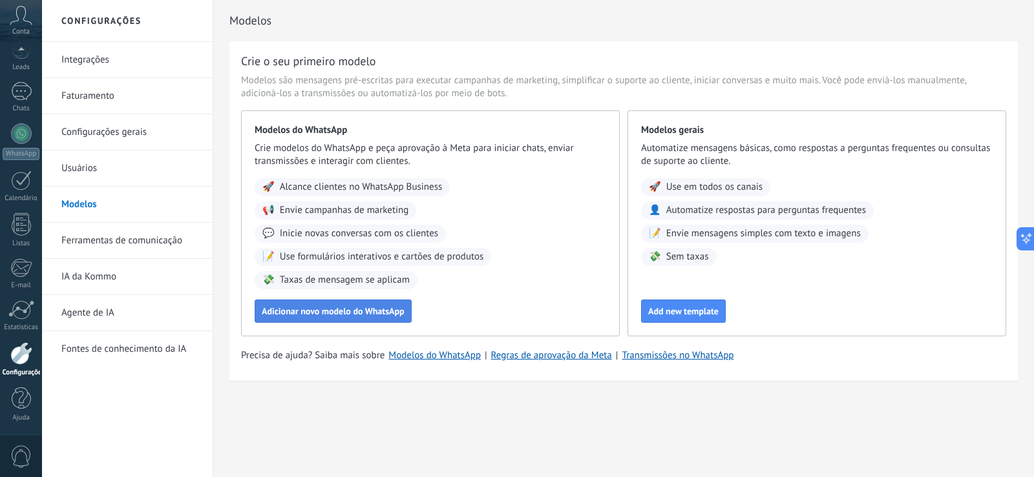 The image size is (1034, 477). What do you see at coordinates (21, 244) in the screenshot?
I see `div: Listas` at bounding box center [21, 244].